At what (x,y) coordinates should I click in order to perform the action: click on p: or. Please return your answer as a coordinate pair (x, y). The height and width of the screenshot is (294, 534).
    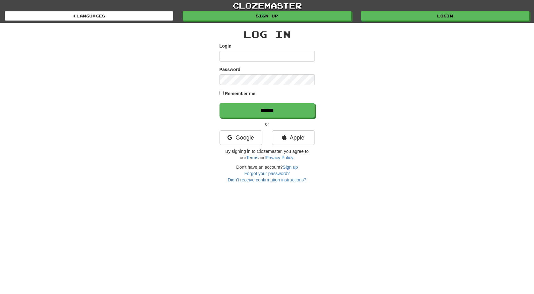
    Looking at the image, I should click on (267, 124).